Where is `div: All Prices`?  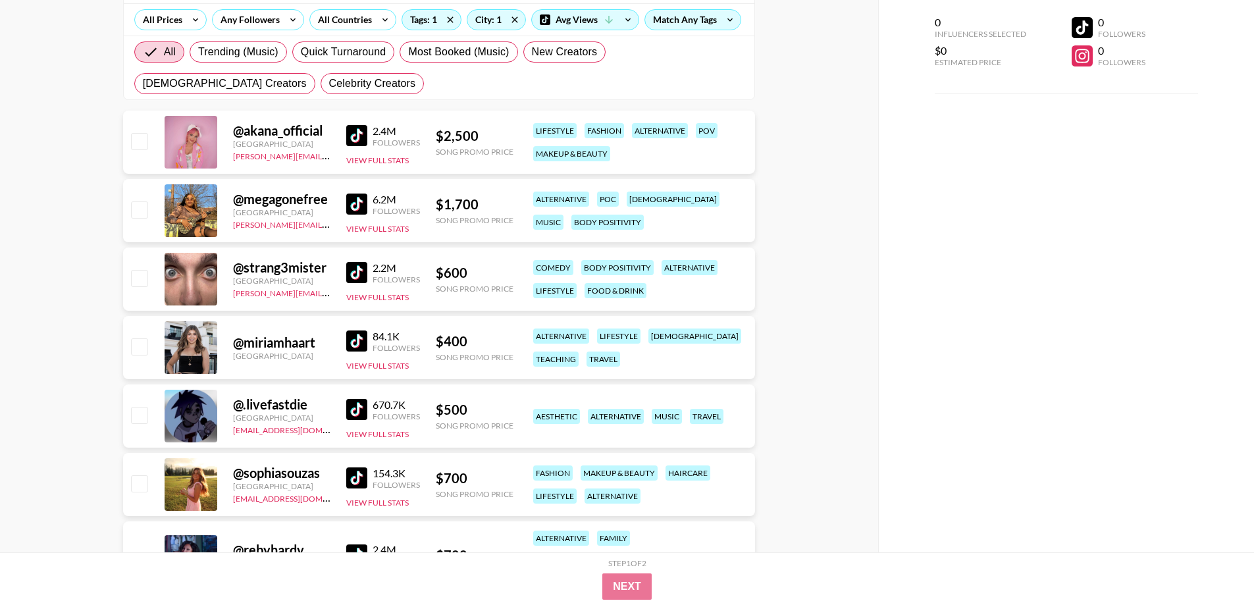 div: All Prices is located at coordinates (160, 20).